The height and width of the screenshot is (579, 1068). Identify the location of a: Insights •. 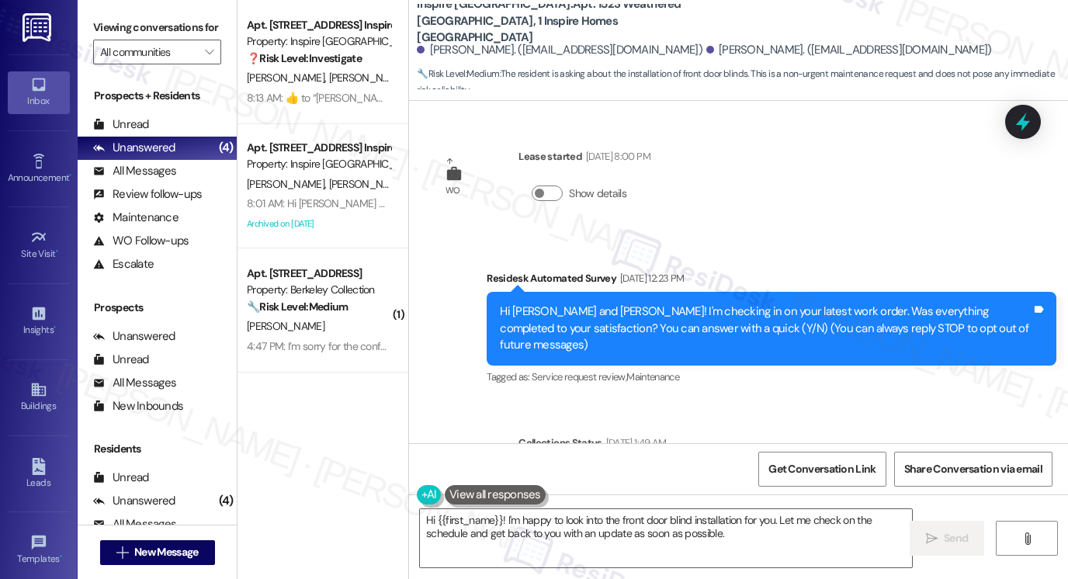
(39, 321).